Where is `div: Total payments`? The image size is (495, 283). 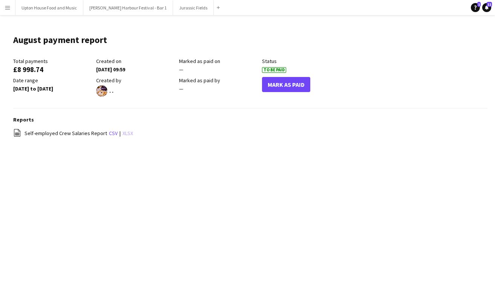 div: Total payments is located at coordinates (53, 61).